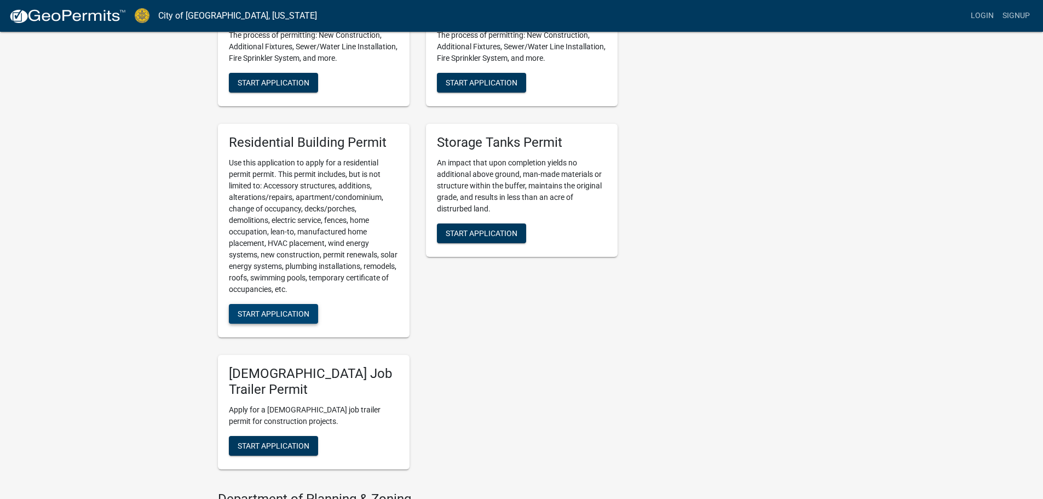  What do you see at coordinates (1016, 16) in the screenshot?
I see `a: Signup` at bounding box center [1016, 16].